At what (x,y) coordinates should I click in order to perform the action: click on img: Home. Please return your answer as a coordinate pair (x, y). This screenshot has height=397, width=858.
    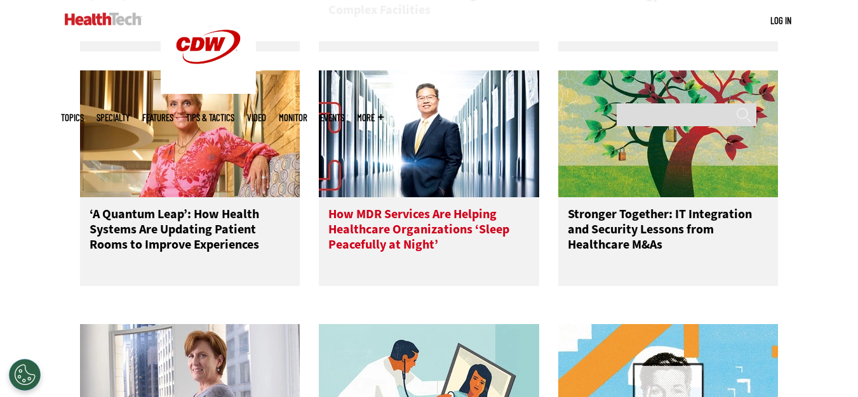
    Looking at the image, I should click on (103, 19).